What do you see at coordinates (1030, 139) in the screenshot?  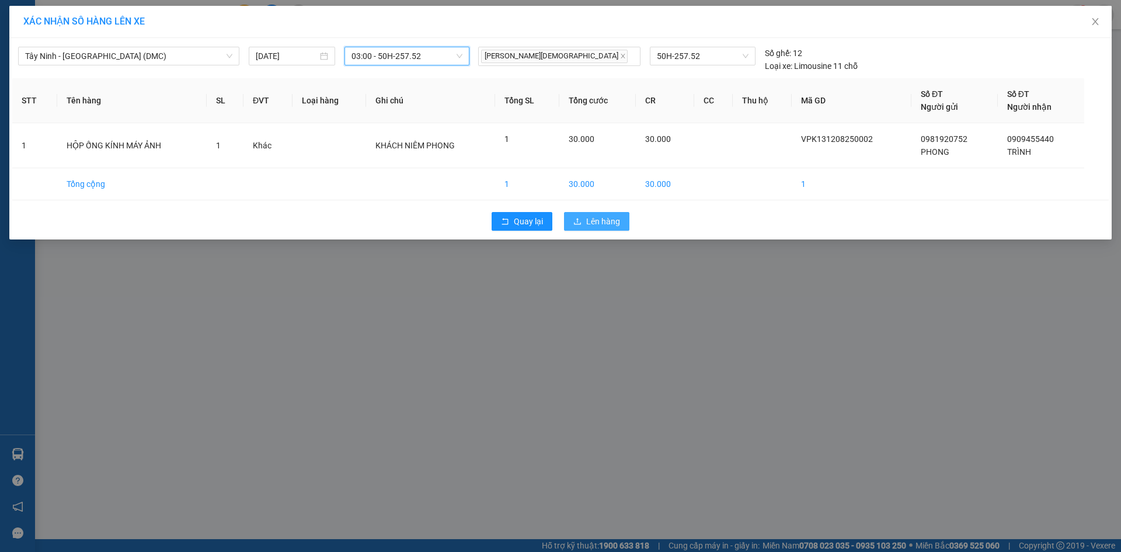 I see `span: 0909455440` at bounding box center [1030, 139].